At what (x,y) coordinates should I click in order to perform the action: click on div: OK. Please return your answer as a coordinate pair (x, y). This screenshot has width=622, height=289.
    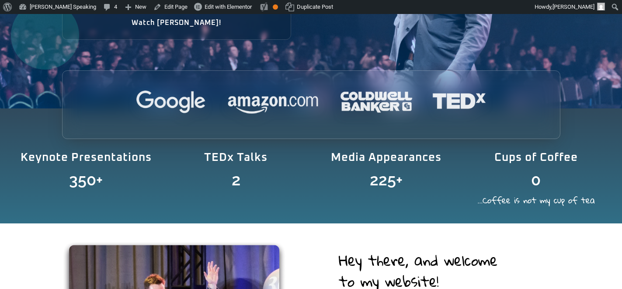
    Looking at the image, I should click on (275, 7).